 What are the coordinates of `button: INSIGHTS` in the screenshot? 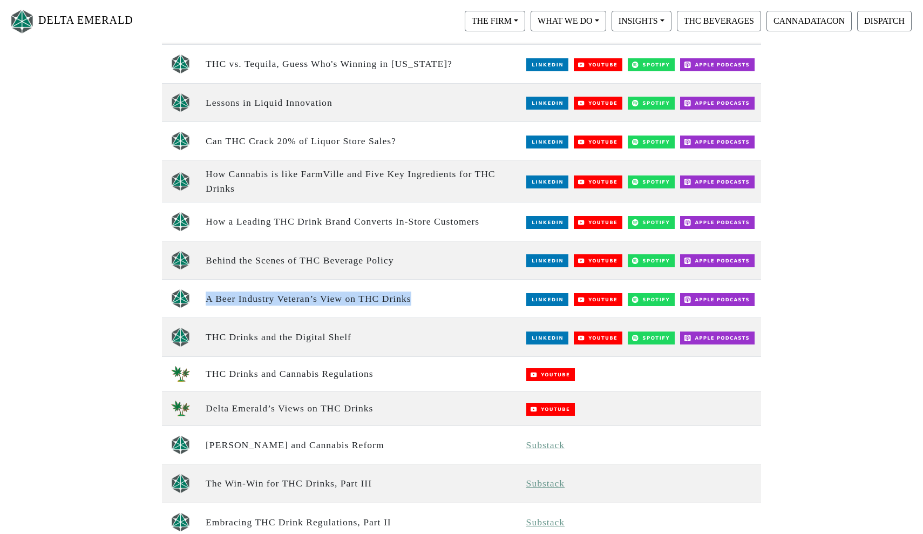 It's located at (641, 21).